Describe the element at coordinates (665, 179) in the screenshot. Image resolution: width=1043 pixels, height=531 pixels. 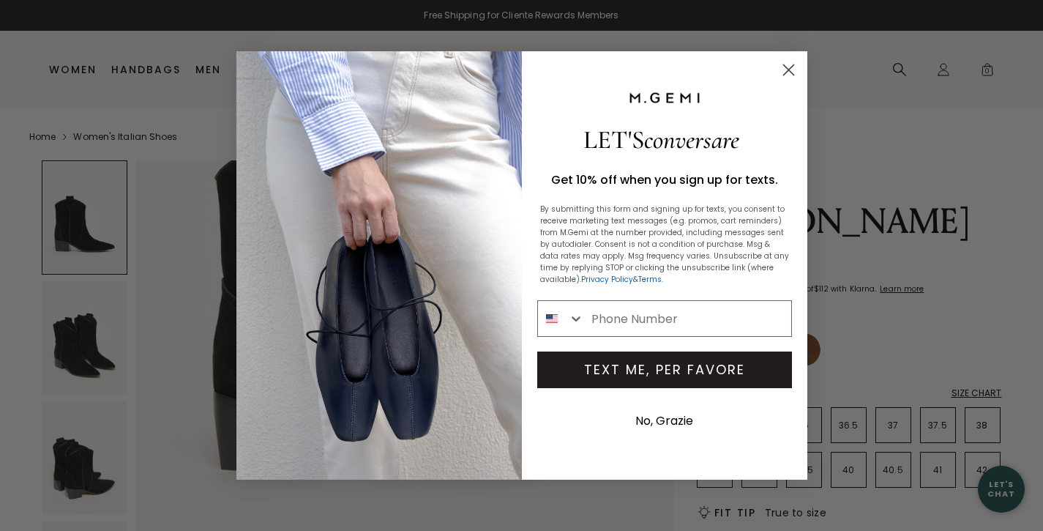
I see `span: Get 10% off when you sign up for texts.` at that location.